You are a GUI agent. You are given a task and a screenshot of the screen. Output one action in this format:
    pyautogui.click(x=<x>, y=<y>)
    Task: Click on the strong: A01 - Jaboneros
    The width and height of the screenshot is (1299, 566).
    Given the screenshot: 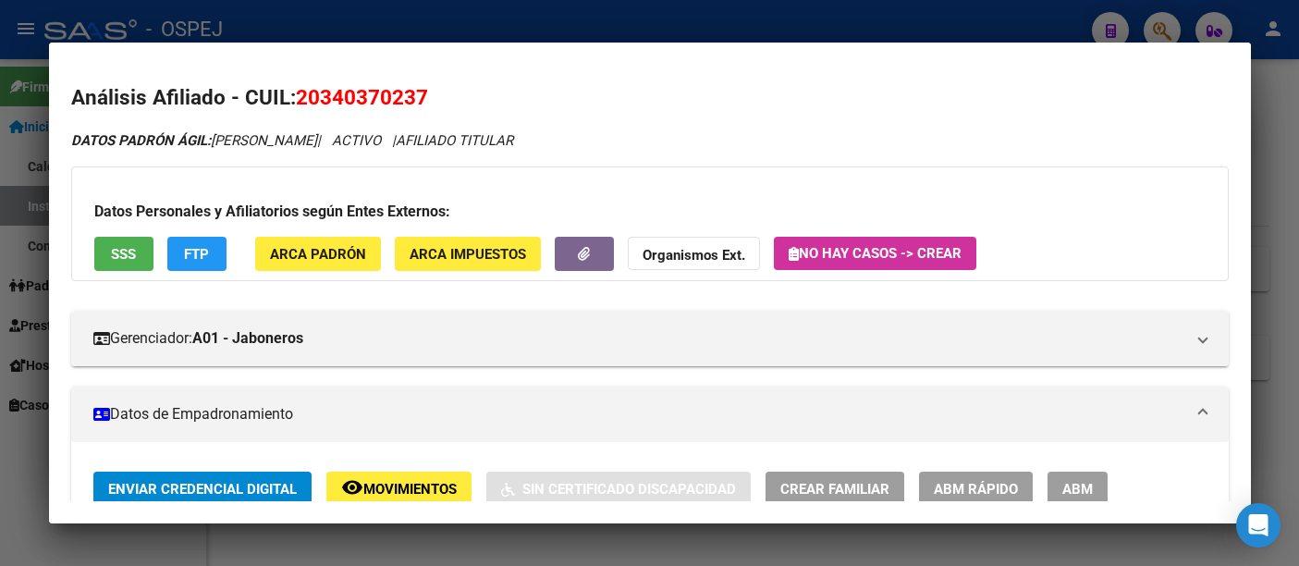 What is the action you would take?
    pyautogui.click(x=248, y=338)
    